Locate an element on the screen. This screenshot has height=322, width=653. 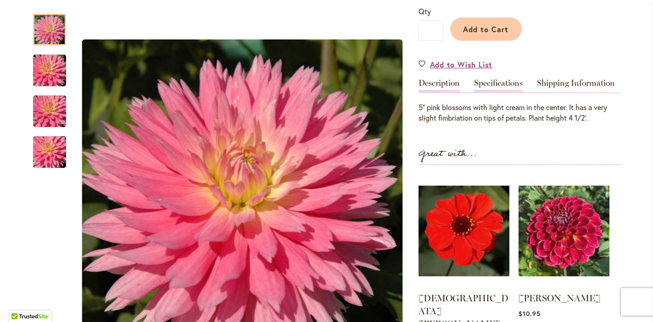
span: $10.95 is located at coordinates (530, 314).